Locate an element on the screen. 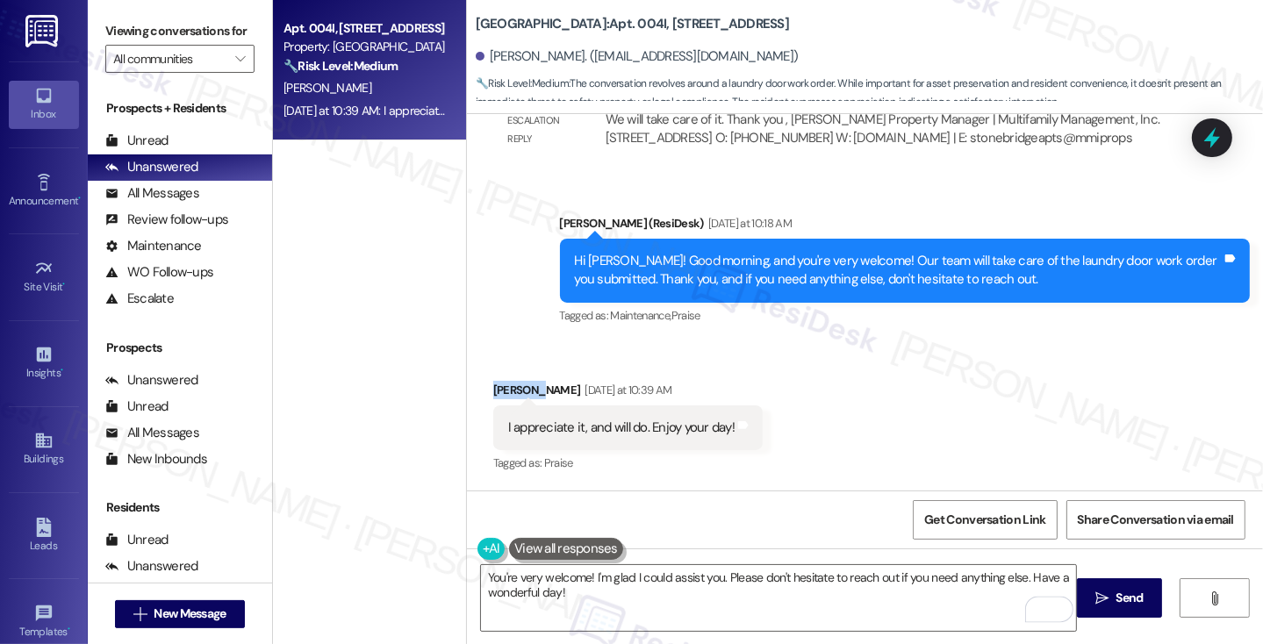 This screenshot has width=1263, height=644. span: Get Conversation Link is located at coordinates (985, 520).